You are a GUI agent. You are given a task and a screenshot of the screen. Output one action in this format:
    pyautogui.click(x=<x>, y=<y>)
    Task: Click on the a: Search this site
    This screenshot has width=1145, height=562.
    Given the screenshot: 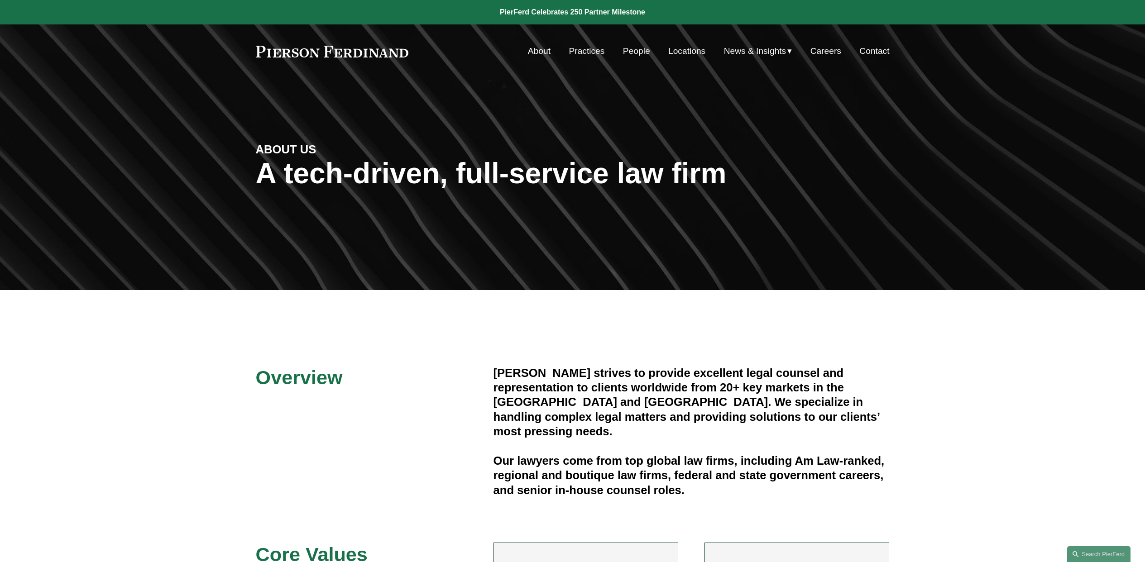 What is the action you would take?
    pyautogui.click(x=1099, y=554)
    